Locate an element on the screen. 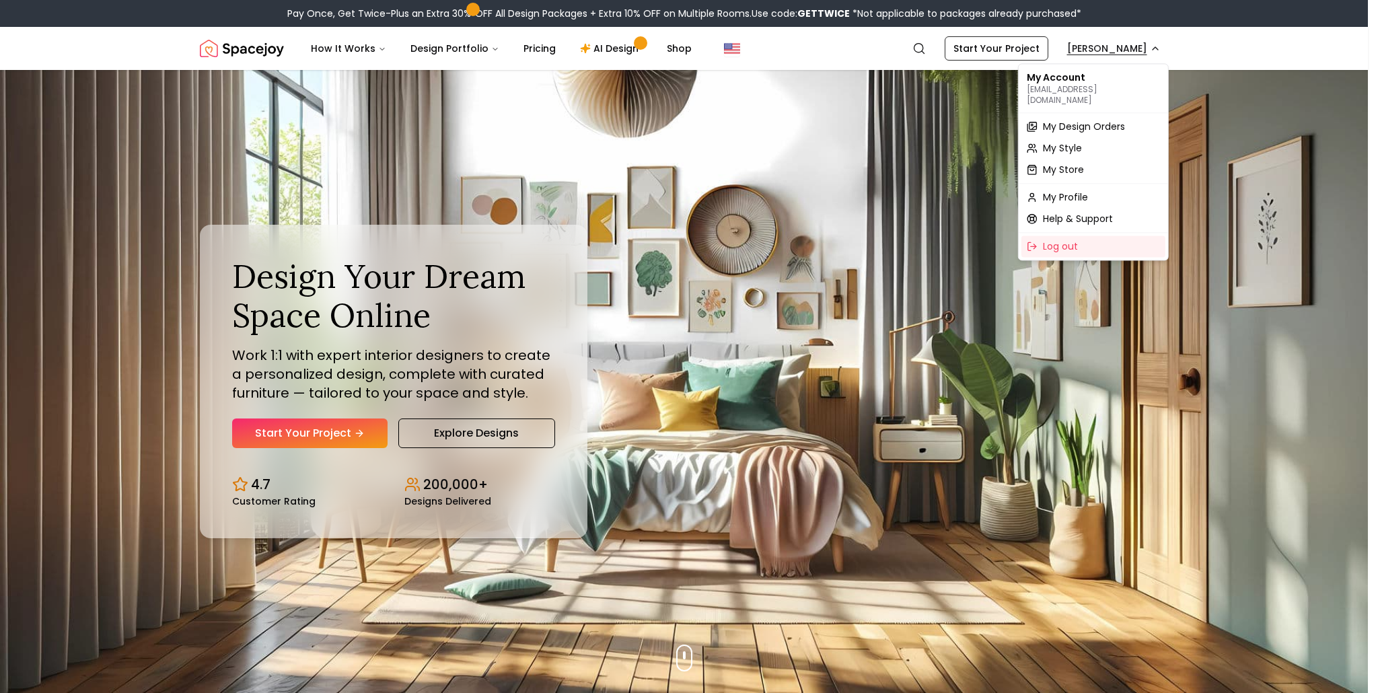 Image resolution: width=1378 pixels, height=693 pixels. span: My Profile is located at coordinates (1065, 197).